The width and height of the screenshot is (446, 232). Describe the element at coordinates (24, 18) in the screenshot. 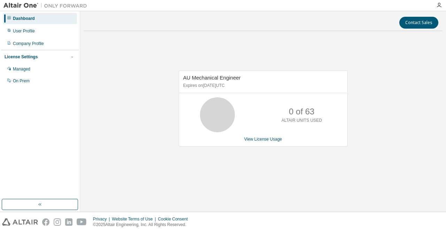

I see `div: Dashboard` at that location.